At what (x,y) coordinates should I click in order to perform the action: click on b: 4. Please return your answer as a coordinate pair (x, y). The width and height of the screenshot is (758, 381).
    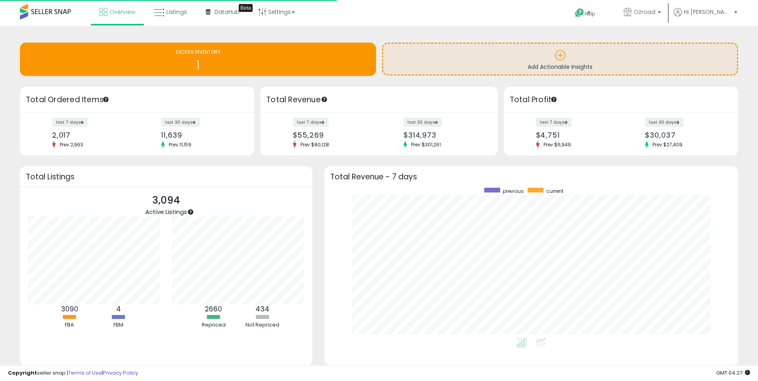
    Looking at the image, I should click on (119, 309).